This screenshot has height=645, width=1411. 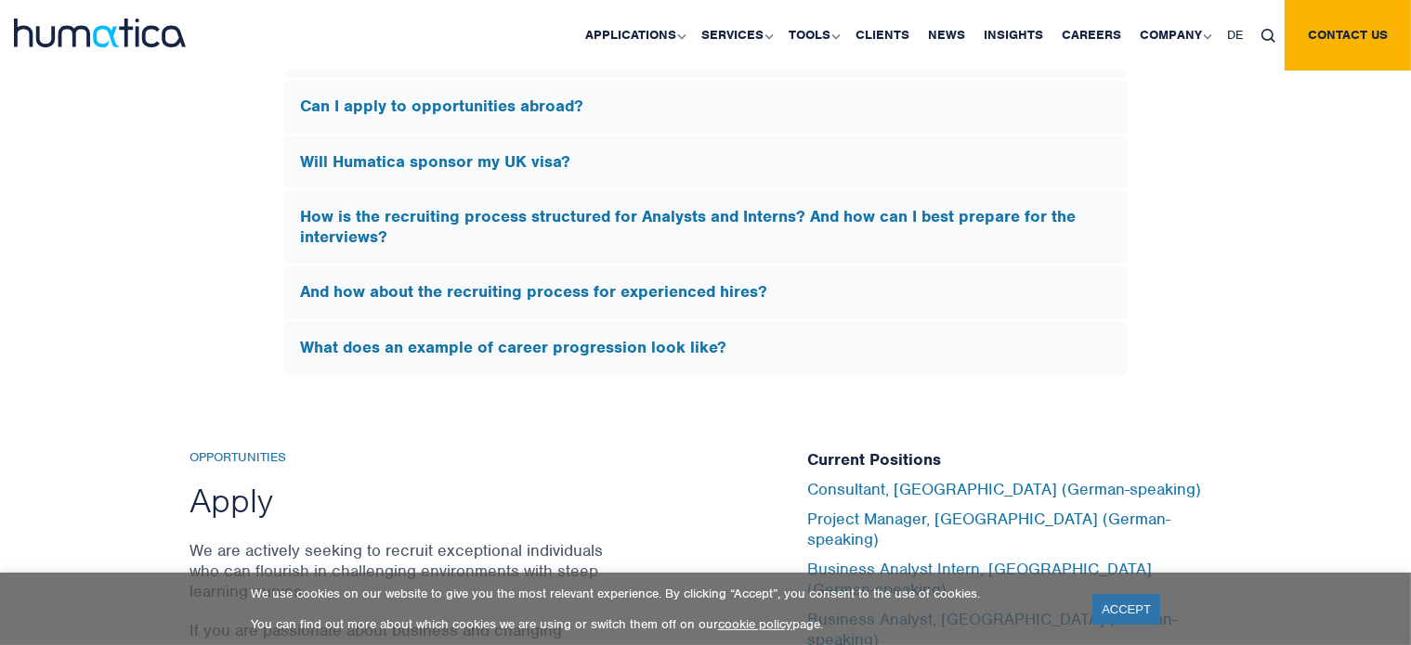 I want to click on img: search_icon, so click(x=1268, y=35).